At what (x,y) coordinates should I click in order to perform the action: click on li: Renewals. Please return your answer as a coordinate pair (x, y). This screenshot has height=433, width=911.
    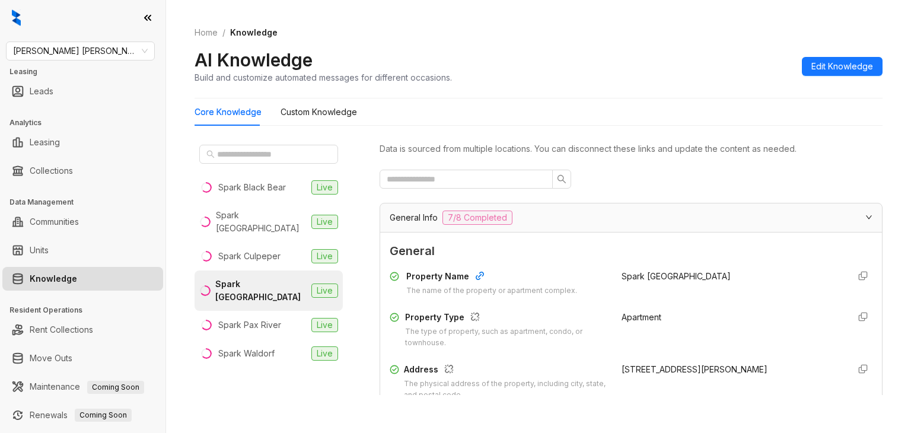
    Looking at the image, I should click on (82, 415).